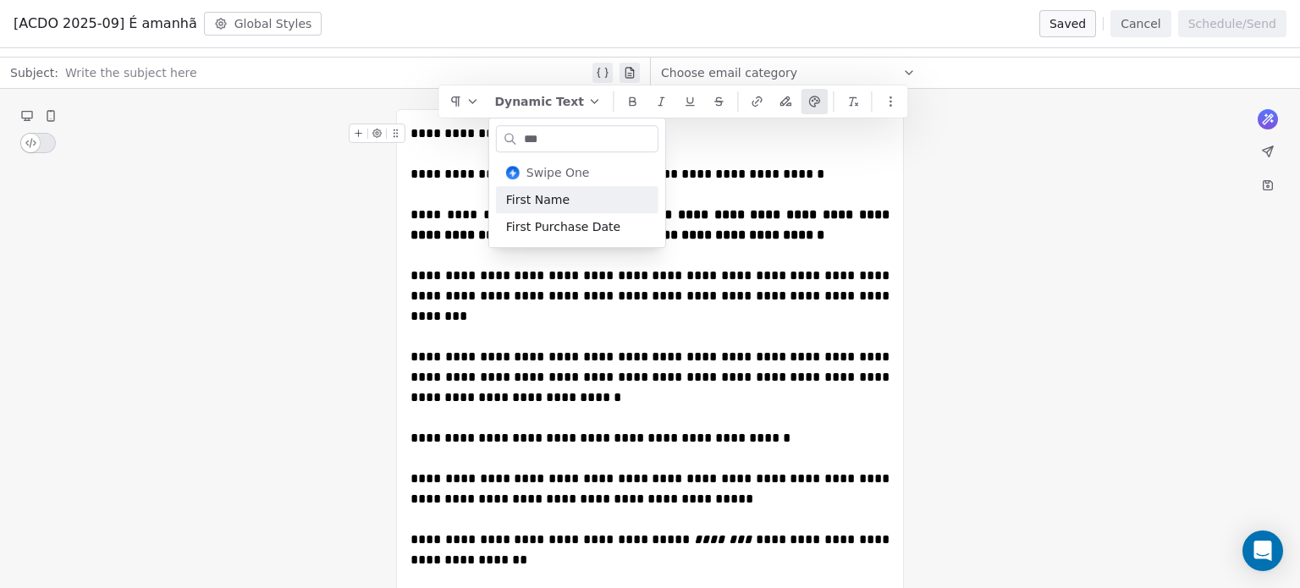 Image resolution: width=1300 pixels, height=588 pixels. Describe the element at coordinates (34, 75) in the screenshot. I see `span: Subject:` at that location.